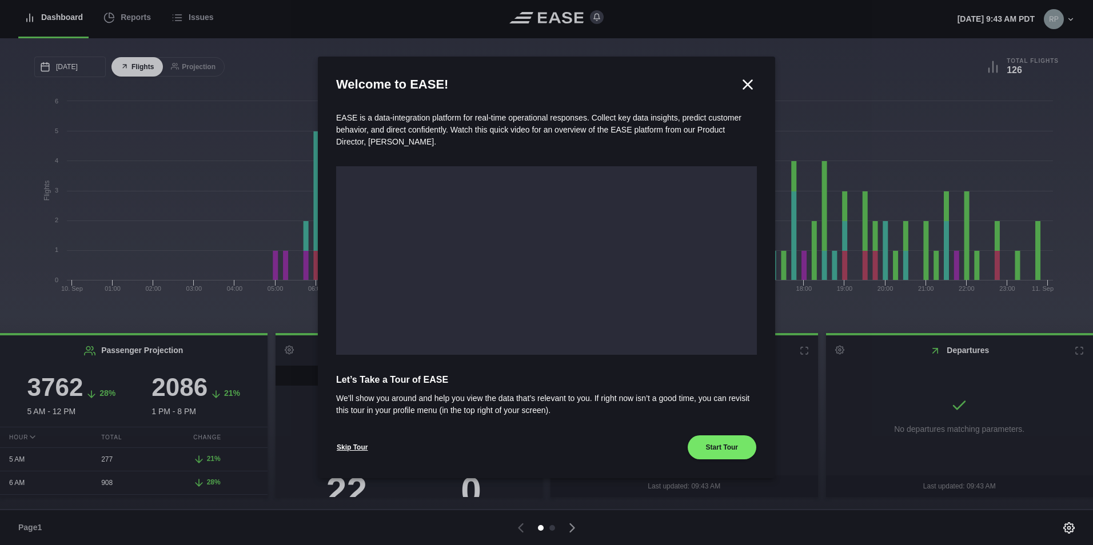  What do you see at coordinates (33, 528) in the screenshot?
I see `span: Page 1` at bounding box center [33, 528].